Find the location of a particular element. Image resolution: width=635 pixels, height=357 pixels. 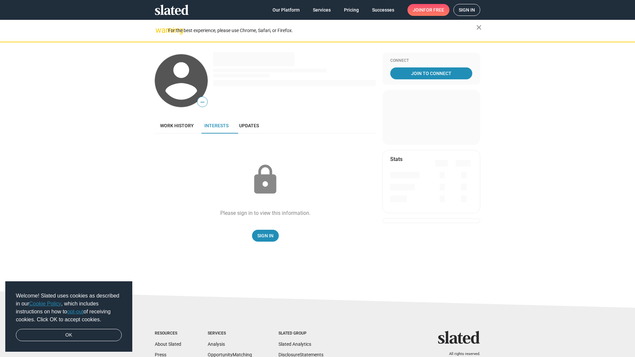

span: Sign in is located at coordinates (467, 10).